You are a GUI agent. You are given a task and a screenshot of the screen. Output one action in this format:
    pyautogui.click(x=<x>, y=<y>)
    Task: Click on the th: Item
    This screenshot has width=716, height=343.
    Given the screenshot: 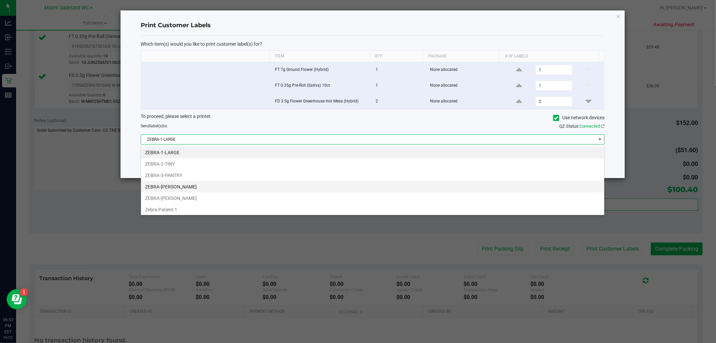 What is the action you would take?
    pyautogui.click(x=319, y=56)
    